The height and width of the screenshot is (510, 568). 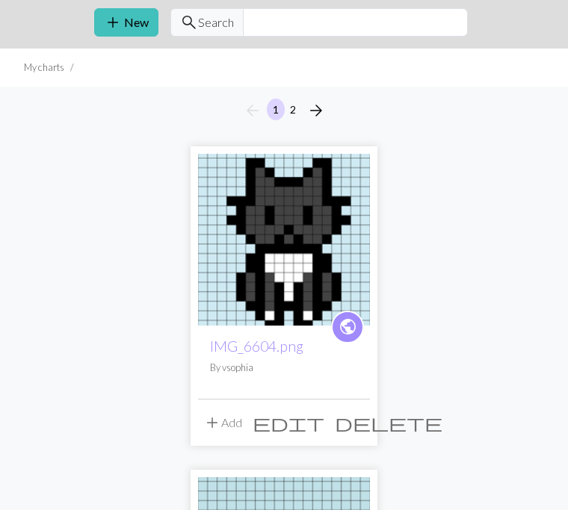 I want to click on button: 2, so click(x=293, y=109).